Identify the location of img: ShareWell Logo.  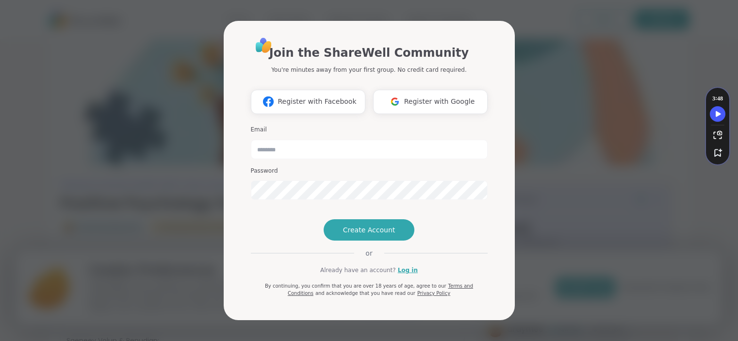
(263, 45).